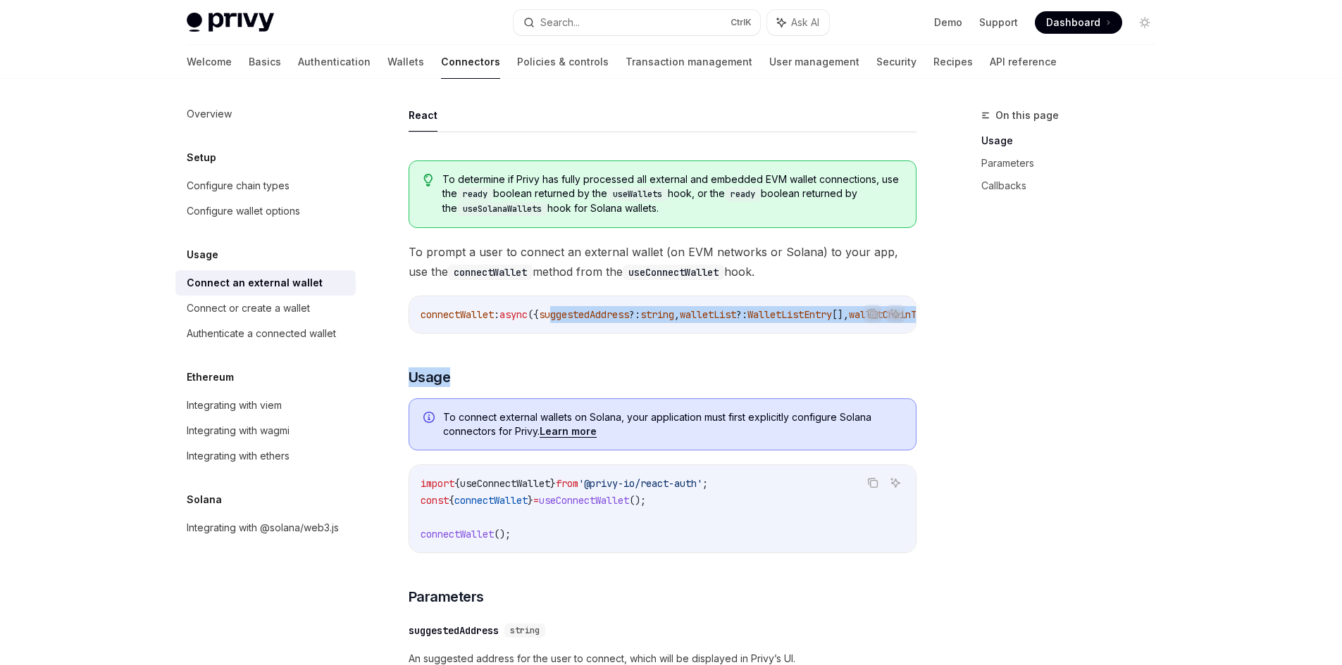 The image size is (1342, 665). What do you see at coordinates (672, 425) in the screenshot?
I see `span: To connect external wallets on Solana, your application must first explicitly configure Solana co...` at bounding box center [672, 425].